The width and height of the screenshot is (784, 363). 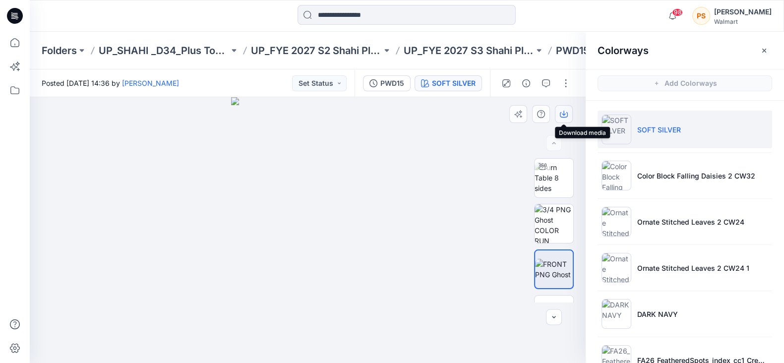 I want to click on img: Turn Table 8 sides, so click(x=554, y=178).